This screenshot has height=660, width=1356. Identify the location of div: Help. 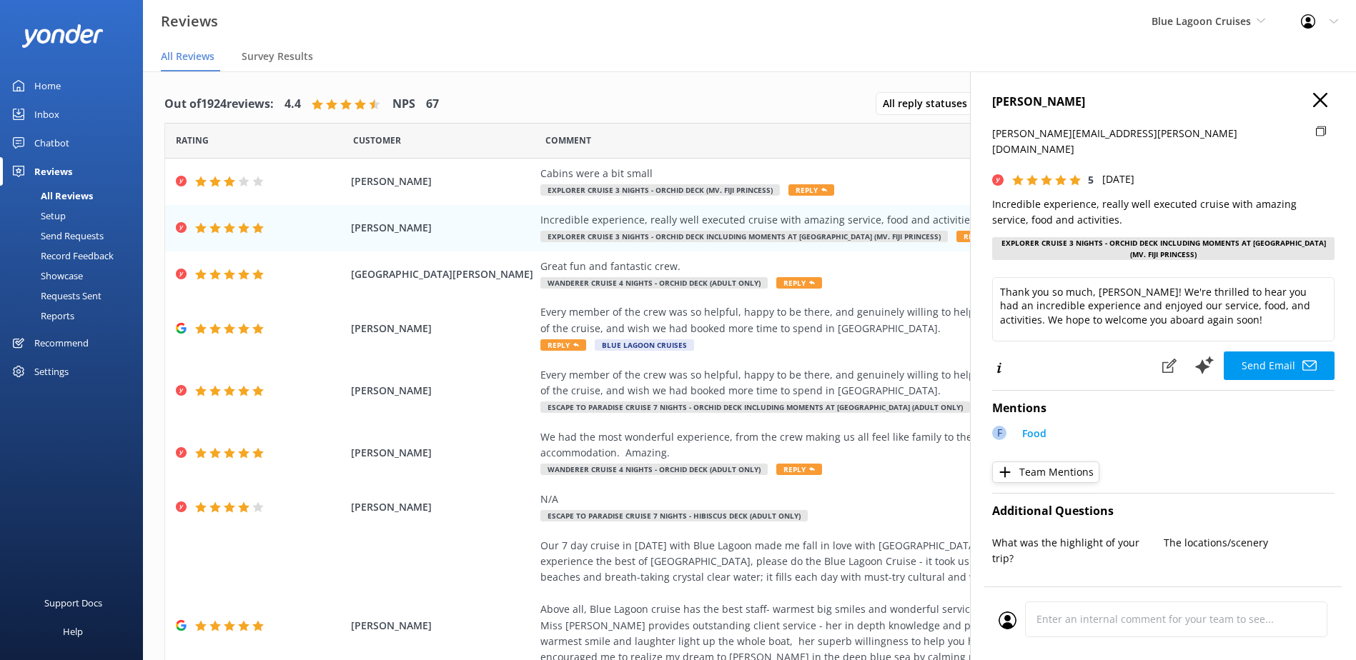
(73, 632).